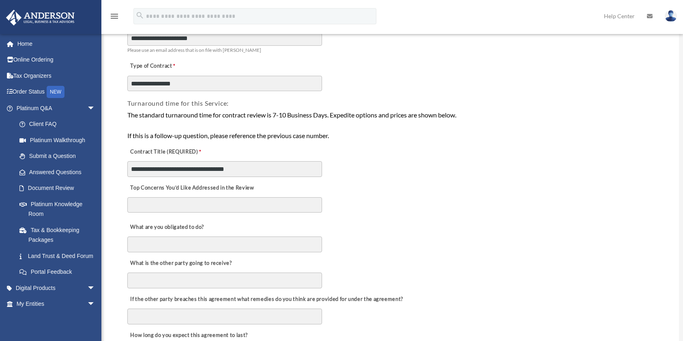 The image size is (683, 341). Describe the element at coordinates (114, 17) in the screenshot. I see `a: menu` at that location.